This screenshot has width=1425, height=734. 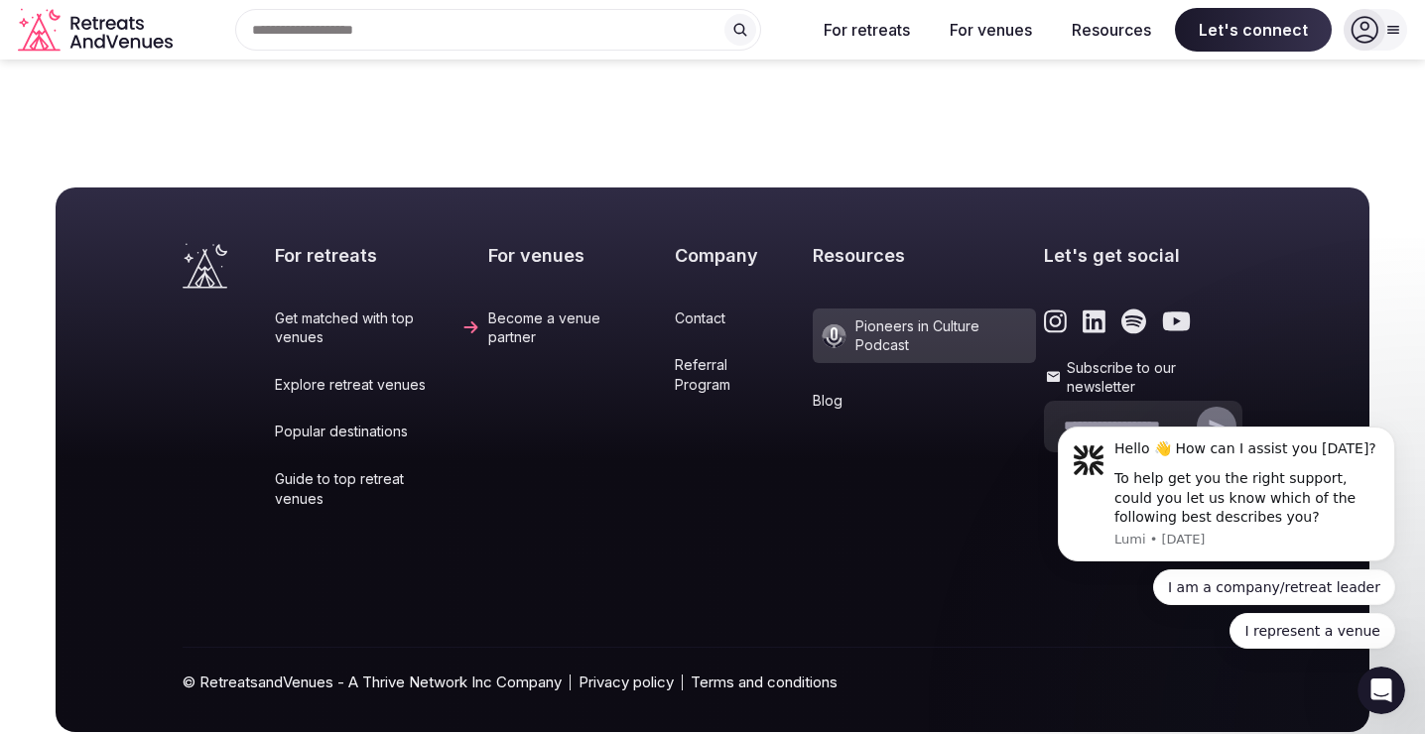 What do you see at coordinates (1094, 322) in the screenshot?
I see `a: Link to the retreats and venues LinkedIn page` at bounding box center [1094, 322].